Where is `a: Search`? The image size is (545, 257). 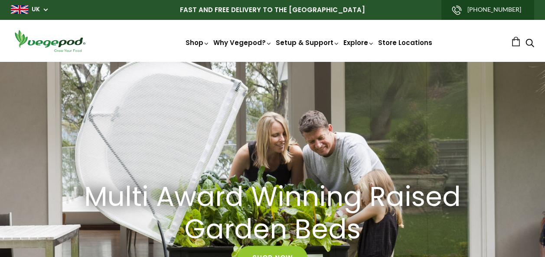
a: Search is located at coordinates (530, 44).